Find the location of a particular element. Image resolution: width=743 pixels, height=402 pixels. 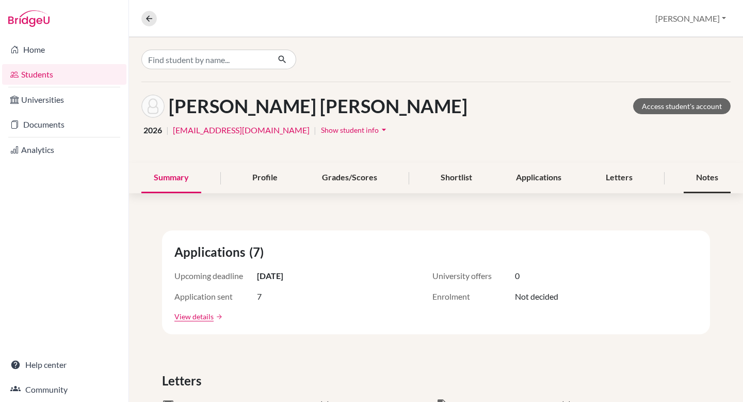

span: University offers is located at coordinates (474, 276).